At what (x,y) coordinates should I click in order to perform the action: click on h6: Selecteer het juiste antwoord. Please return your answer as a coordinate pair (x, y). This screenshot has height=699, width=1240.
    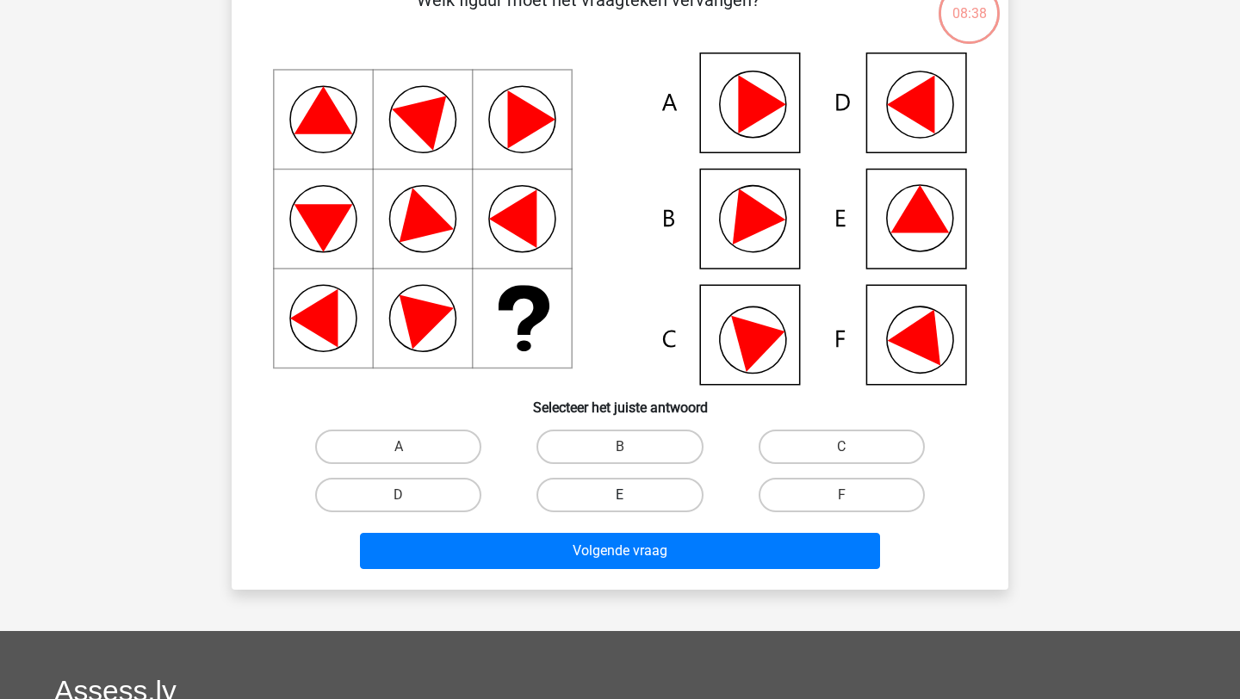
    Looking at the image, I should click on (620, 400).